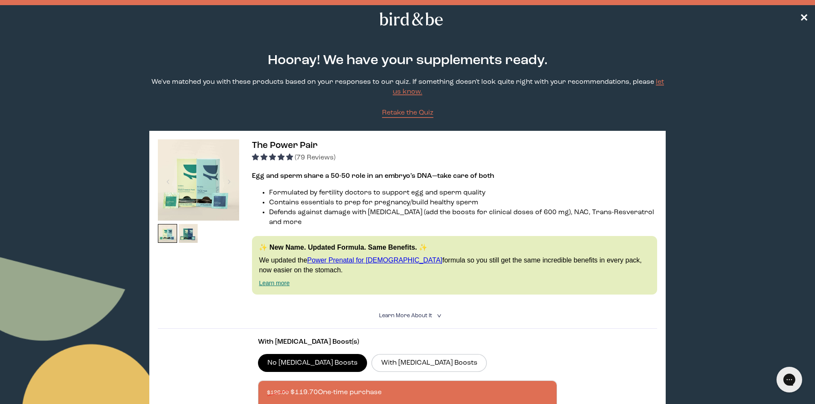  I want to click on span: (79 Reviews), so click(315, 158).